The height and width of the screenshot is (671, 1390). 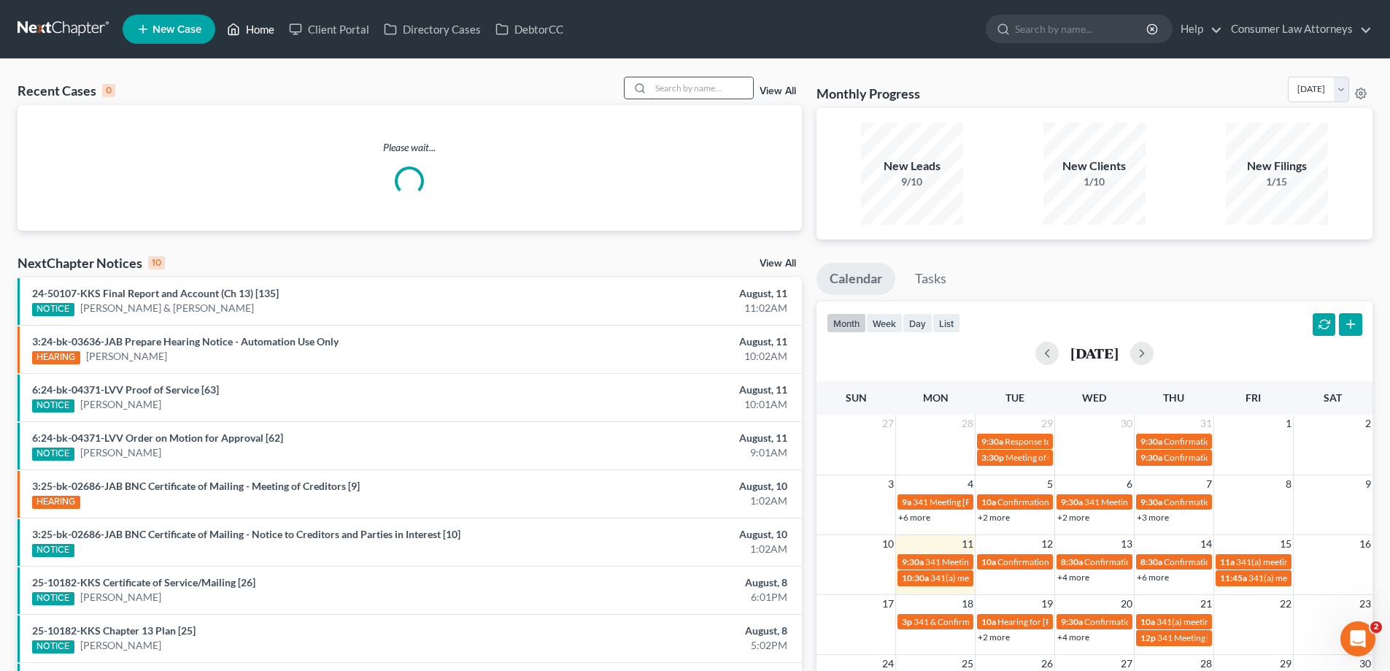 What do you see at coordinates (1094, 166) in the screenshot?
I see `div: New Clients` at bounding box center [1094, 166].